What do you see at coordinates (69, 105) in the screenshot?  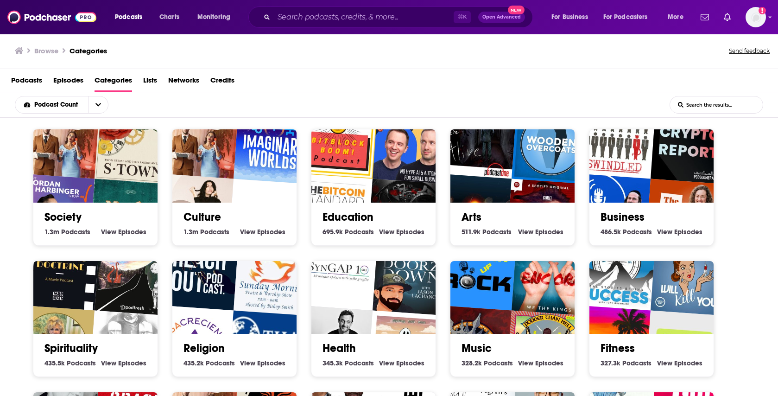 I see `h2: Choose List sort` at bounding box center [69, 105].